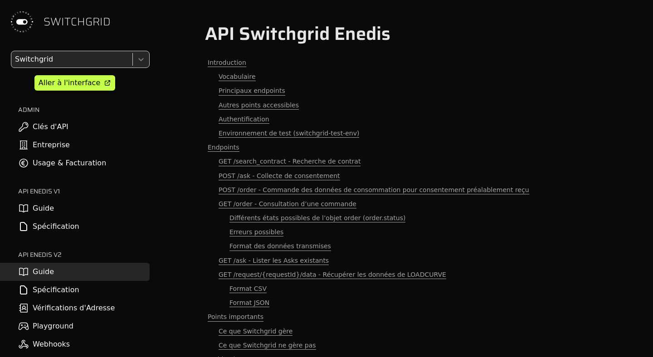 This screenshot has width=653, height=357. Describe the element at coordinates (403, 161) in the screenshot. I see `a: GET /search_contract - Recherche de contrat` at that location.